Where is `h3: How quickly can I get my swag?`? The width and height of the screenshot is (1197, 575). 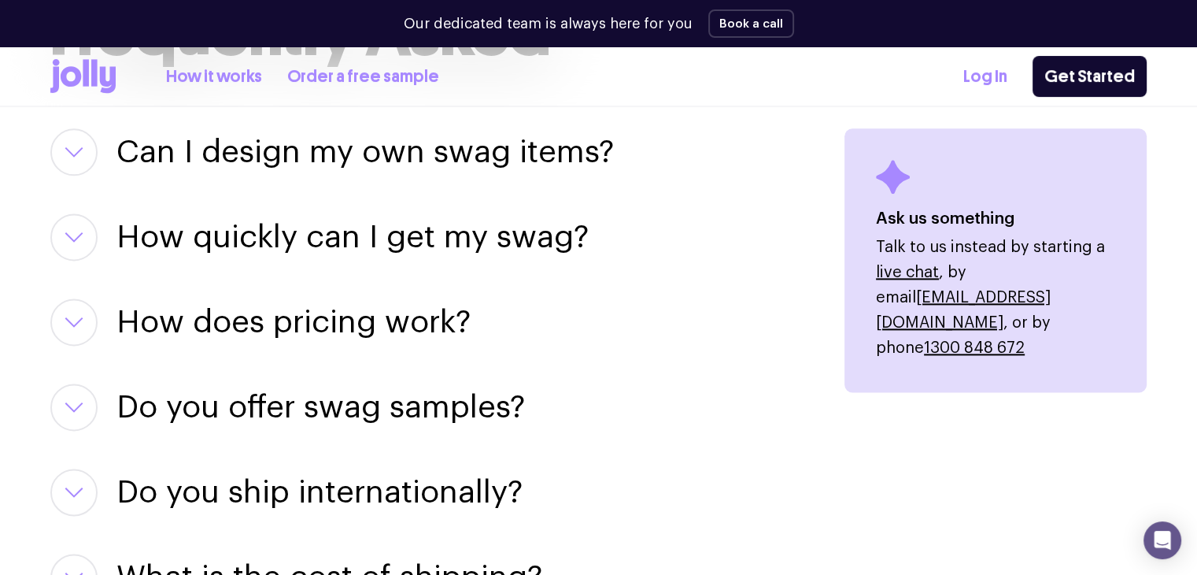 h3: How quickly can I get my swag? is located at coordinates (353, 237).